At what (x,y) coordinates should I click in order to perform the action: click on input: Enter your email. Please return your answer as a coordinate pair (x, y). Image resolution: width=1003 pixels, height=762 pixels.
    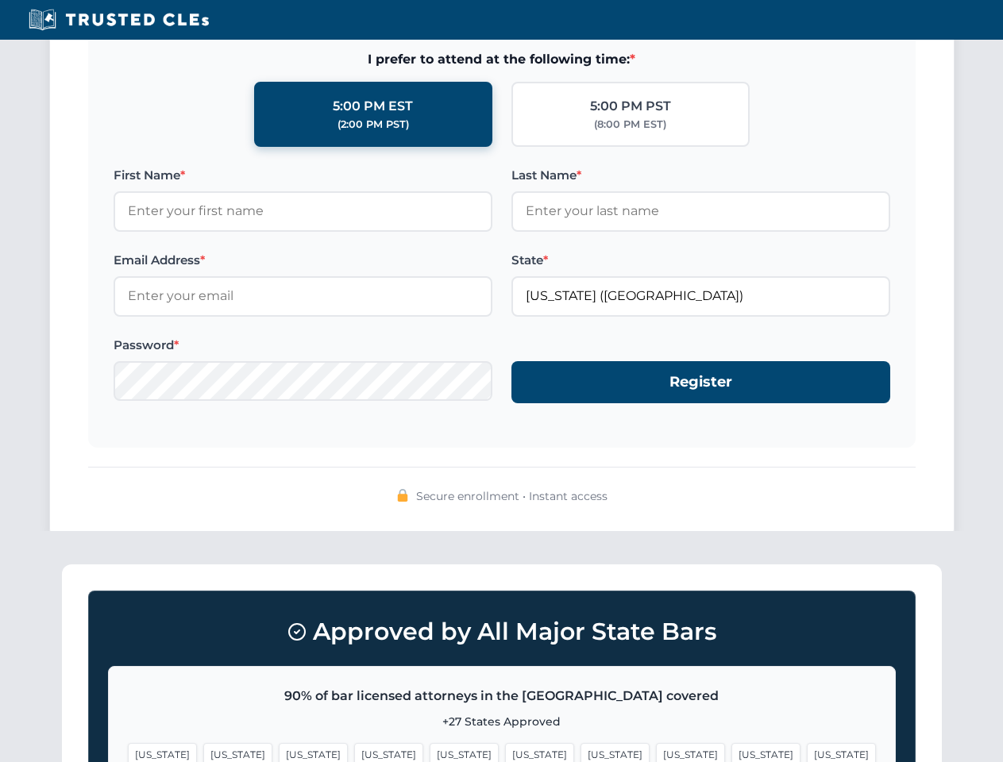
    Looking at the image, I should click on (303, 296).